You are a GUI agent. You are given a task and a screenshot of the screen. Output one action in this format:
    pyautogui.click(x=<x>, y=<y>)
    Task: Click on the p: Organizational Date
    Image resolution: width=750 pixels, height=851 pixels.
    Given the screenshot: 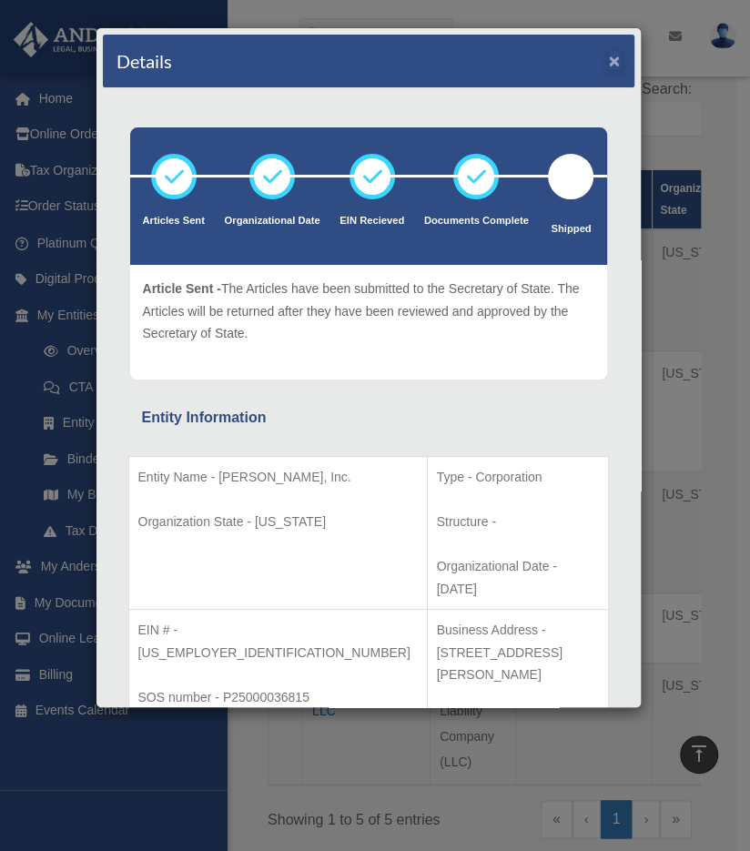 What is the action you would take?
    pyautogui.click(x=272, y=221)
    